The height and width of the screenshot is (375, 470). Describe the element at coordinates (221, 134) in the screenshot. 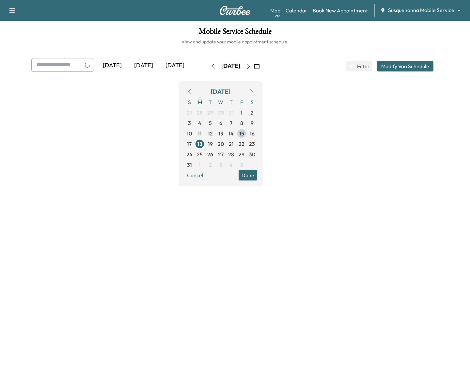

I see `span: 13` at that location.